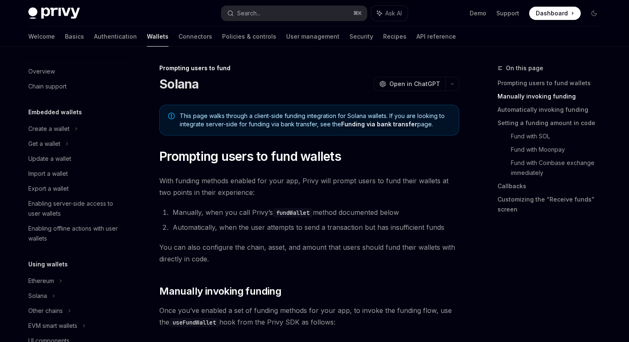 The height and width of the screenshot is (342, 629). Describe the element at coordinates (315, 213) in the screenshot. I see `li: Manually, when you call Privy’s method documented below` at that location.